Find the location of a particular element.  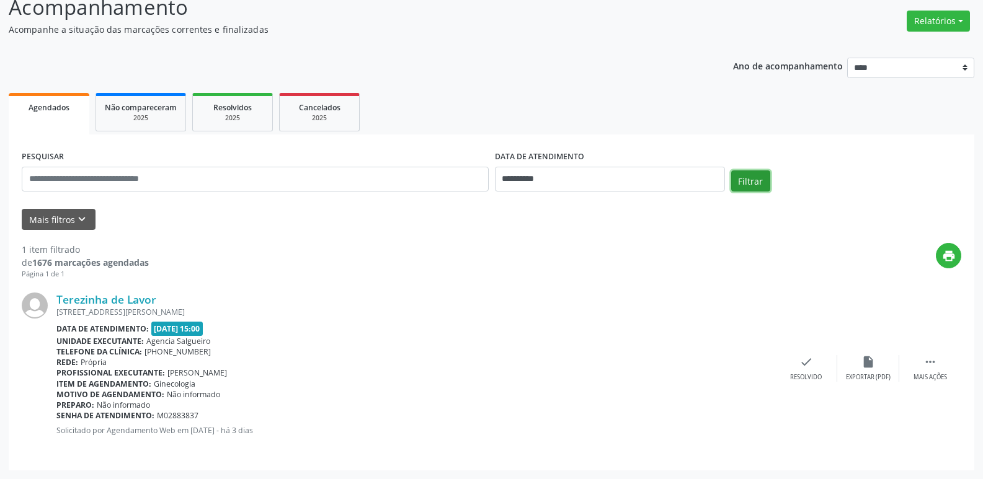

a: Terezinha de Lavor is located at coordinates (106, 299).